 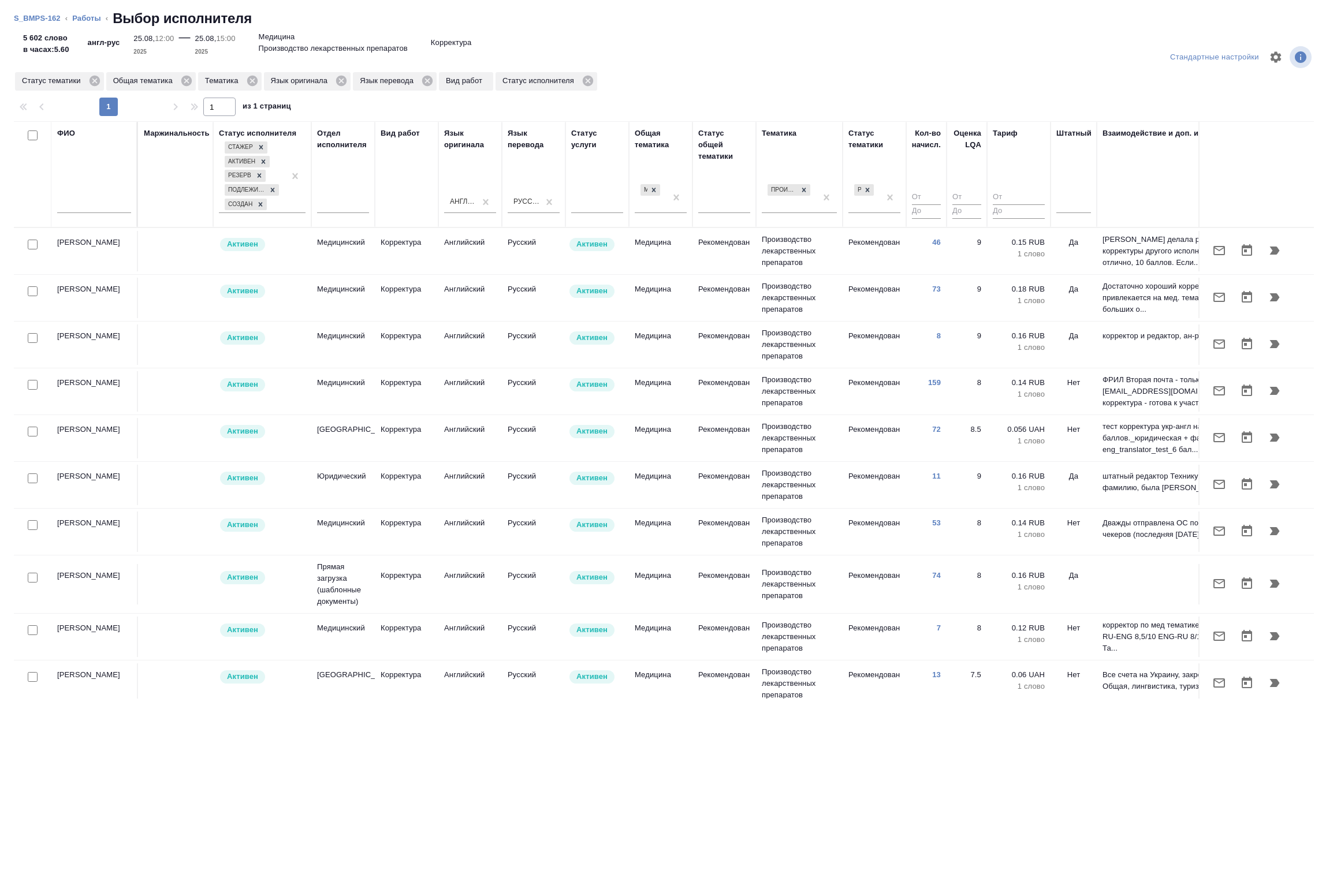 What do you see at coordinates (540, 81) in the screenshot?
I see `p: Статус исполнителя` at bounding box center [540, 81].